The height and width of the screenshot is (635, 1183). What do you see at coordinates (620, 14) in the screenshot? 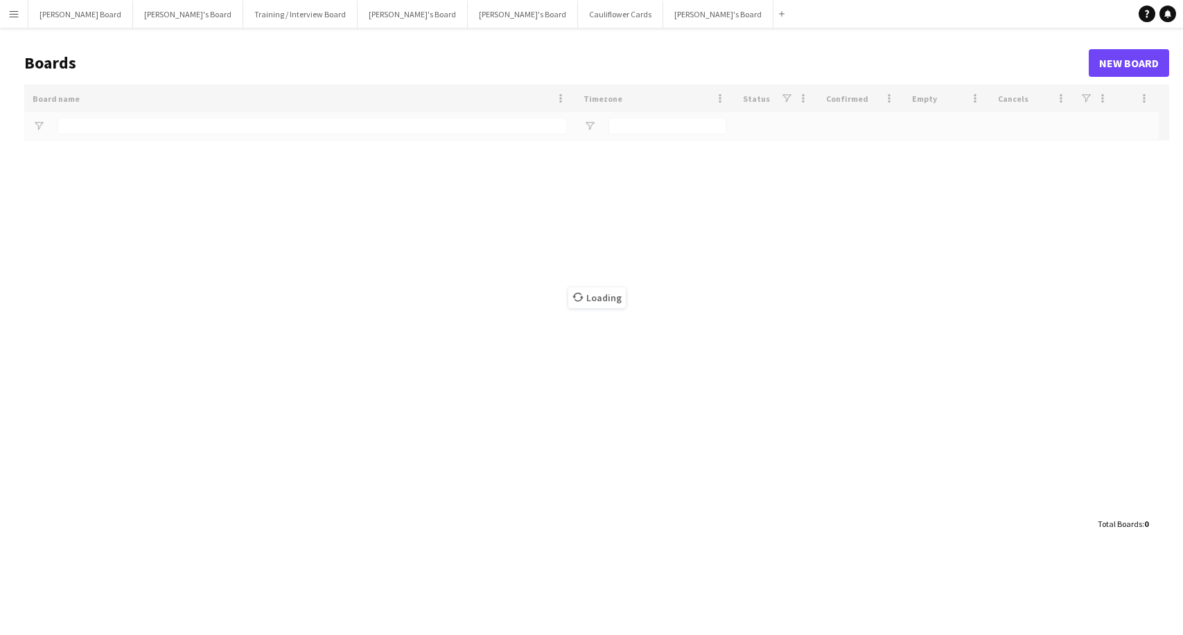
I see `button: Cauliflower Cards` at bounding box center [620, 14].